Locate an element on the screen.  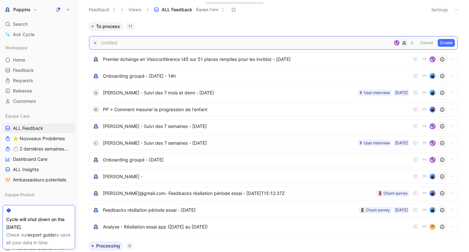
span: Dashboard Care is located at coordinates (30, 159).